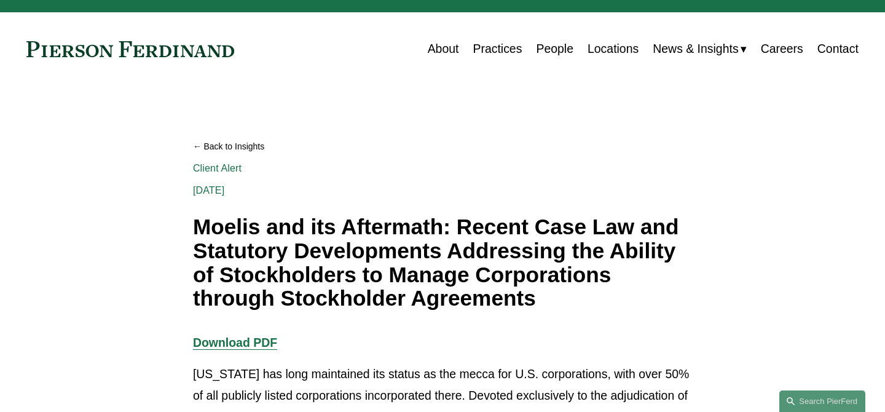  What do you see at coordinates (443, 146) in the screenshot?
I see `a: Back to Insights` at bounding box center [443, 146].